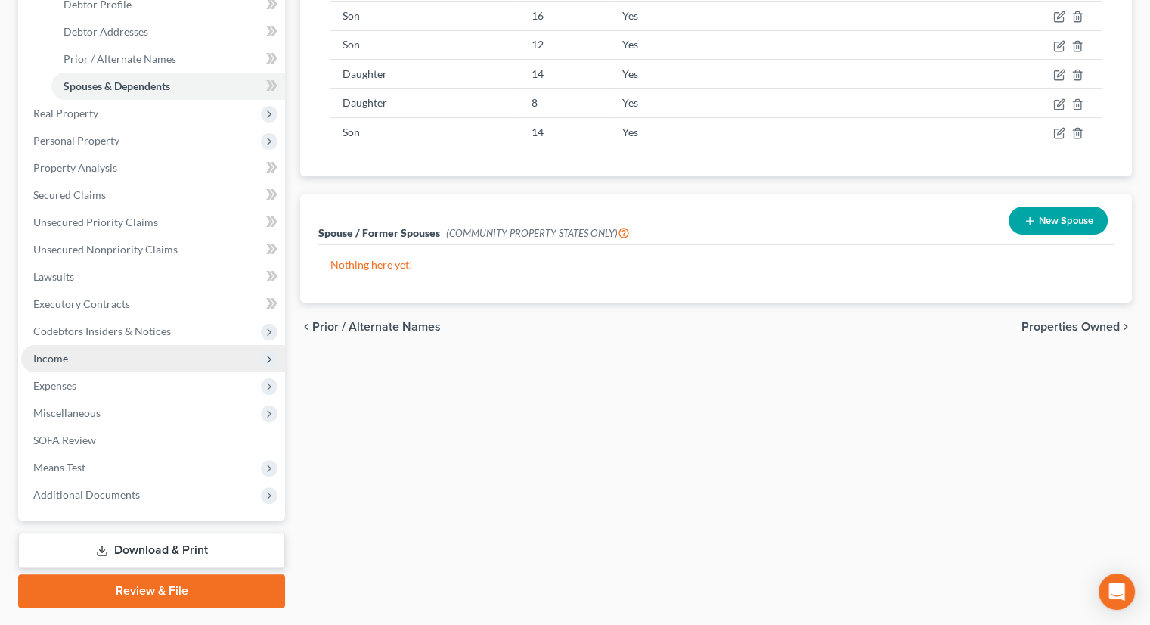  Describe the element at coordinates (86, 494) in the screenshot. I see `span: Additional Documents` at that location.